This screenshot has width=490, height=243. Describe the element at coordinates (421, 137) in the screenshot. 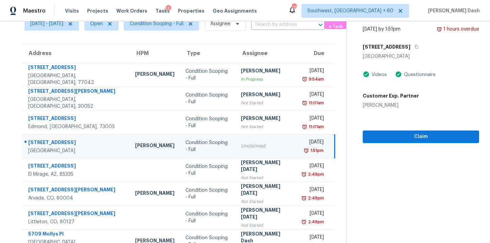

I see `span: Claim` at that location.